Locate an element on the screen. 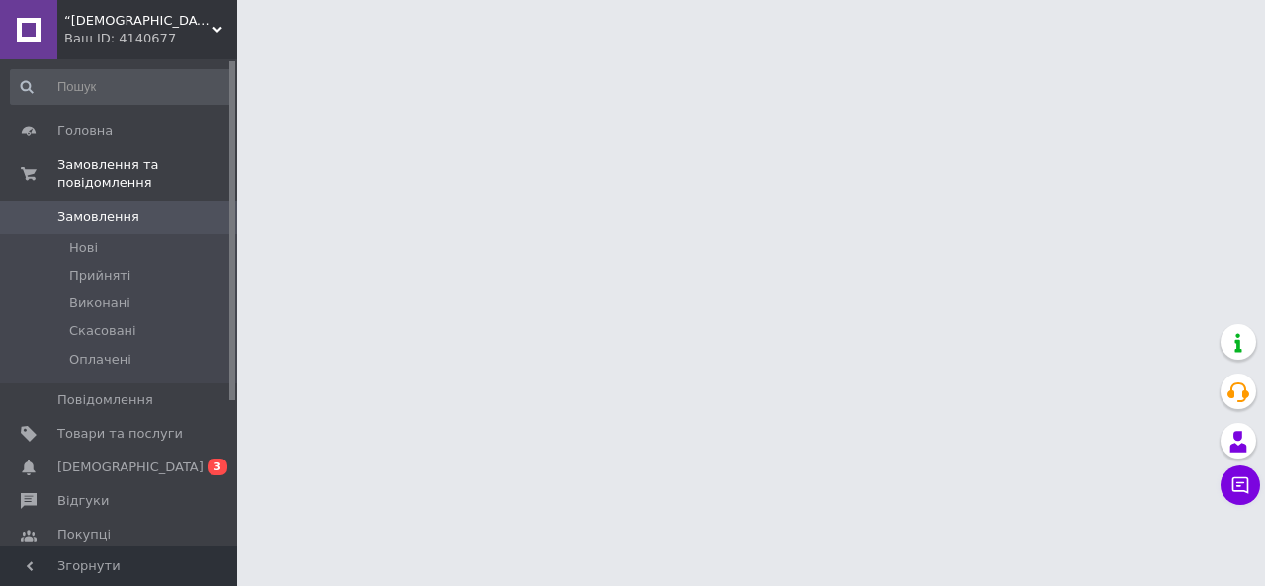 The width and height of the screenshot is (1265, 586). input: Пошук is located at coordinates (122, 87).